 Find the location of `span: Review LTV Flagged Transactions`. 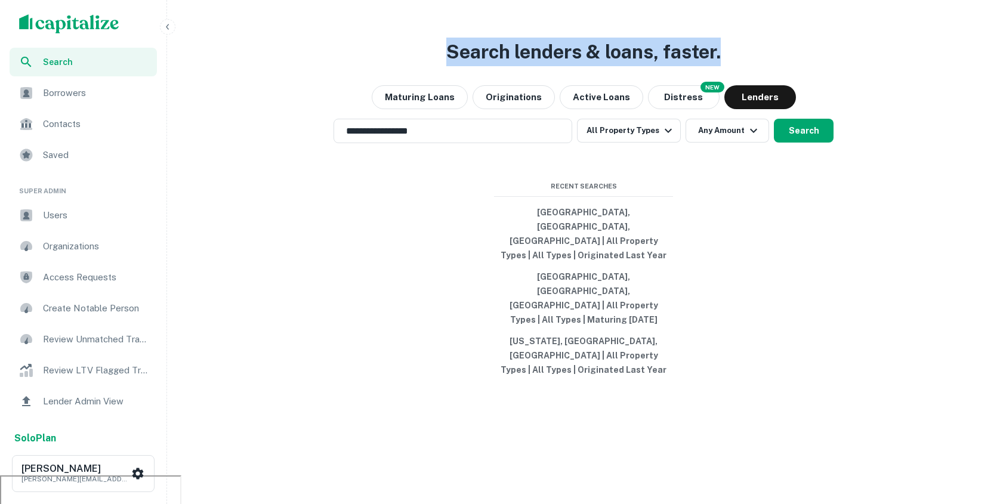

span: Review LTV Flagged Transactions is located at coordinates (96, 370).